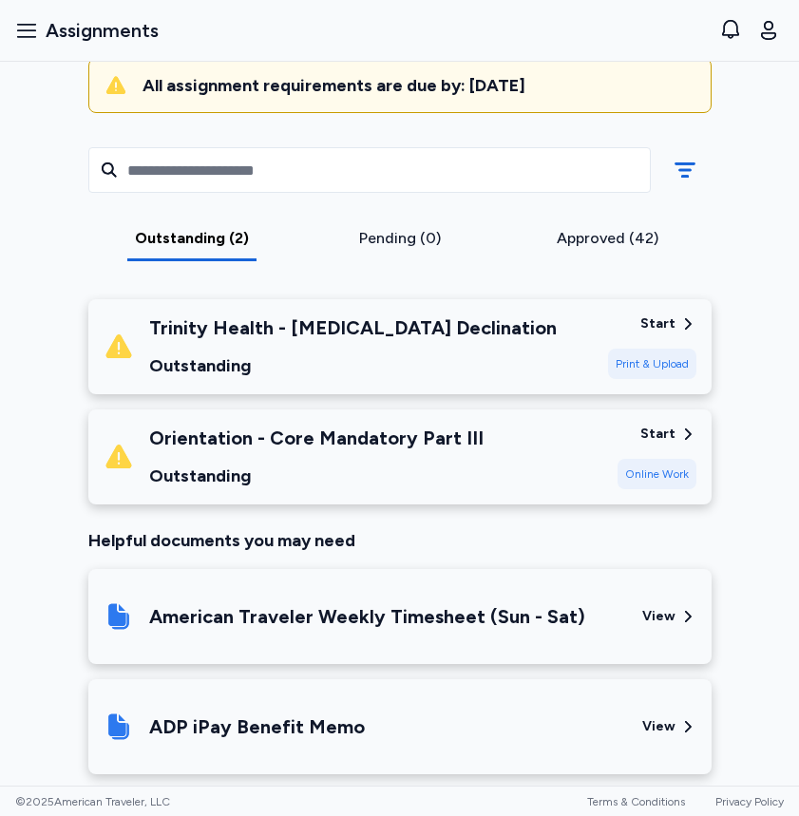  I want to click on div: Print & Upload, so click(652, 364).